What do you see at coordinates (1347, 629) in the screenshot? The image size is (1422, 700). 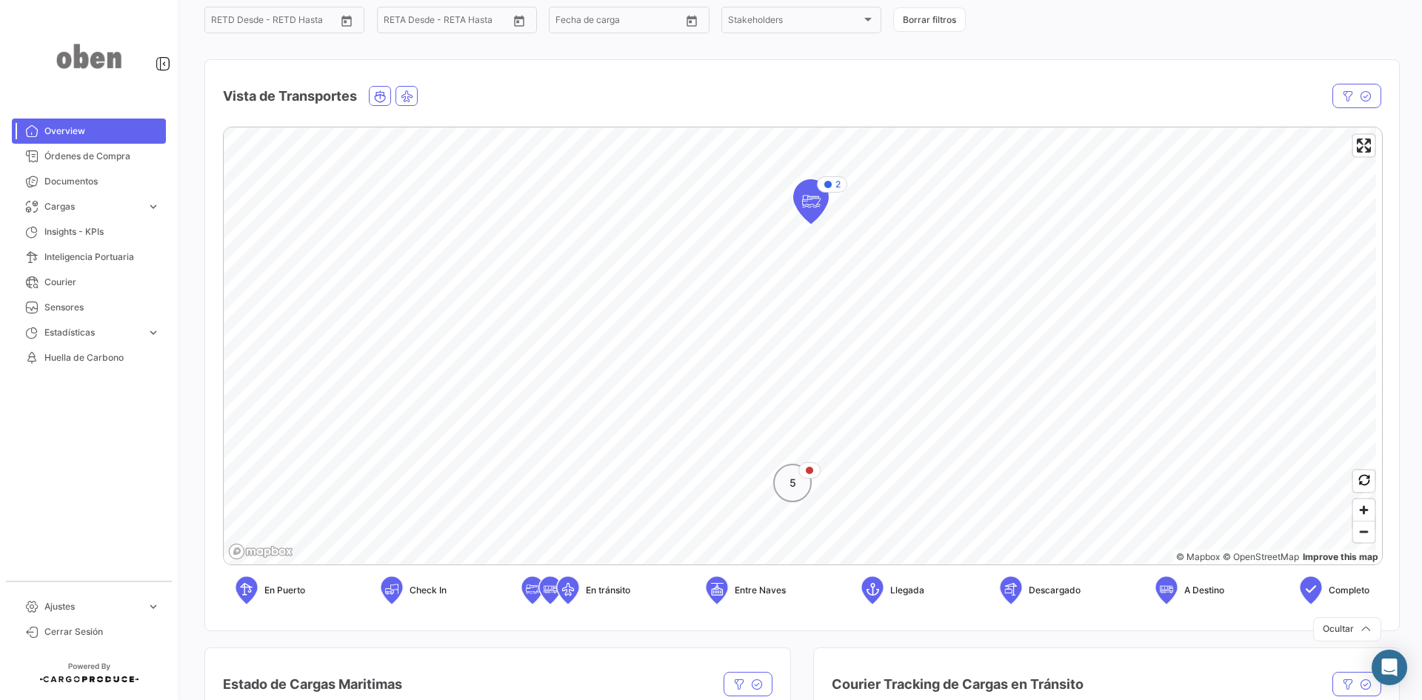 I see `button: Ocultar` at bounding box center [1347, 629].